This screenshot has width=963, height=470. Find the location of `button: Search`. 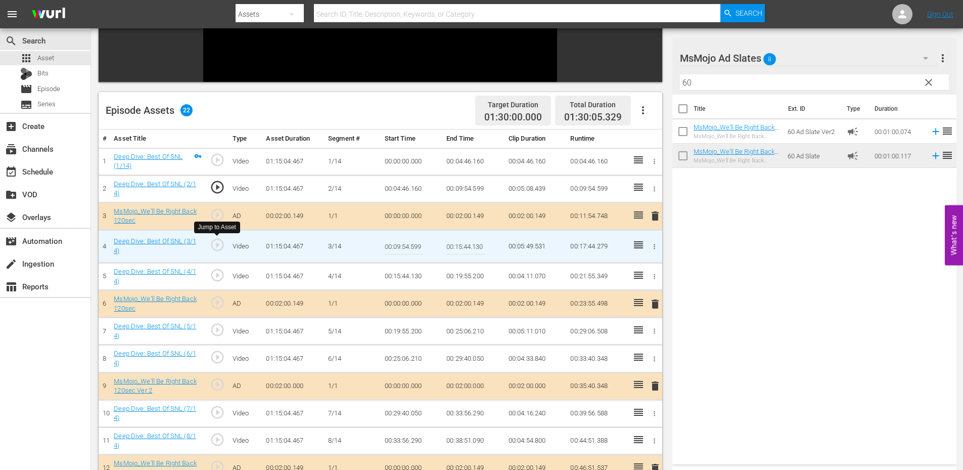

button: Search is located at coordinates (743, 13).